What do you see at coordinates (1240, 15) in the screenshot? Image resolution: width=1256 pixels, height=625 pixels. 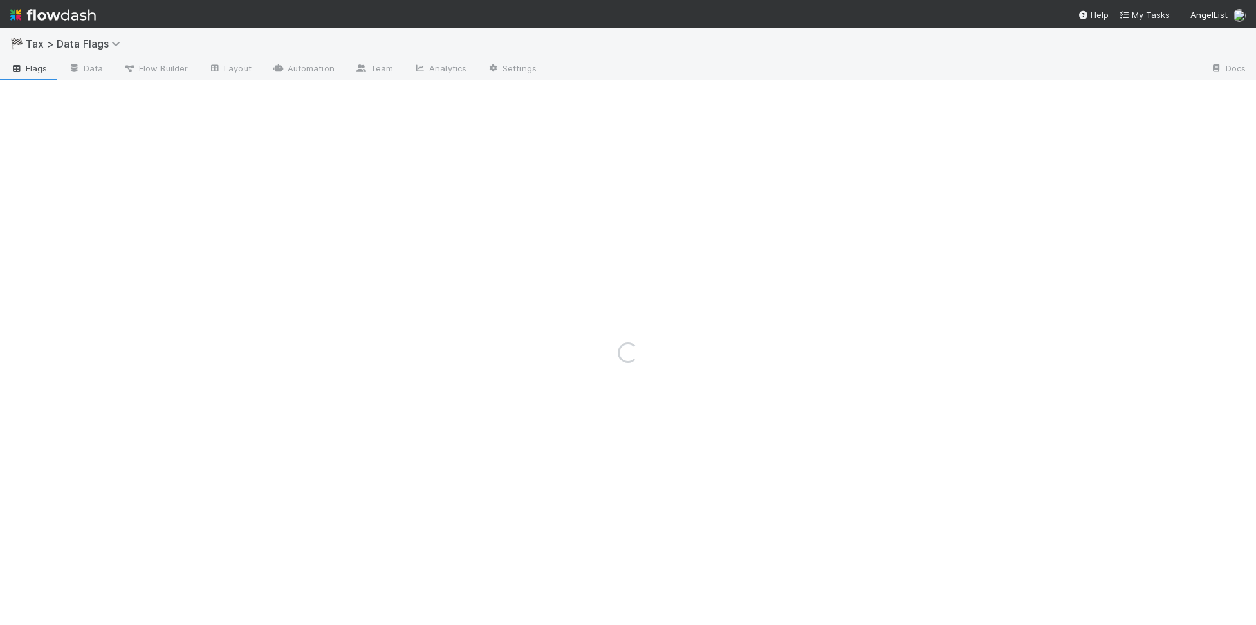 I see `img: avatar_45ea4894-10ca-450f-982d-dabe3bd75b0b.png` at bounding box center [1240, 15].